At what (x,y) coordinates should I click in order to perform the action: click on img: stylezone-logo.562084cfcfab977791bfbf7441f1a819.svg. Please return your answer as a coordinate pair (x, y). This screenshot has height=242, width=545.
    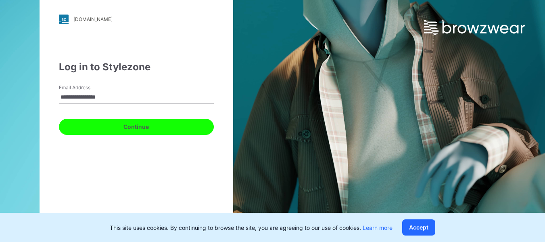
    Looking at the image, I should click on (64, 19).